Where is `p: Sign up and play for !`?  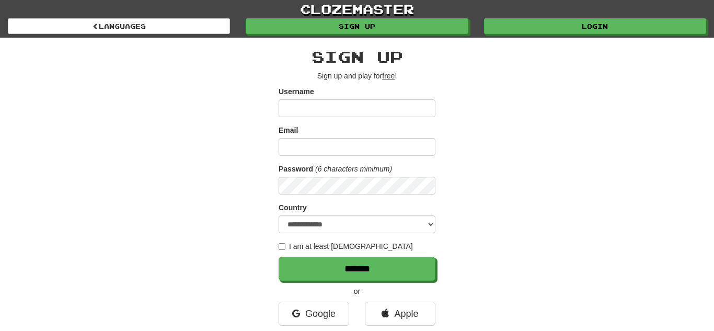
p: Sign up and play for ! is located at coordinates (357, 76).